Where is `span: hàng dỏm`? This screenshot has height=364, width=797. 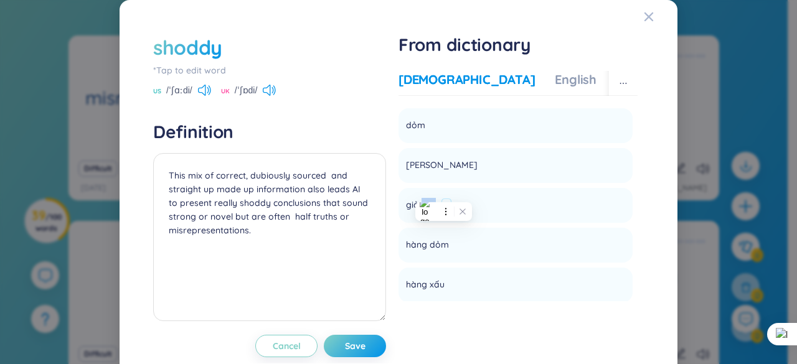 span: hàng dỏm is located at coordinates (427, 245).